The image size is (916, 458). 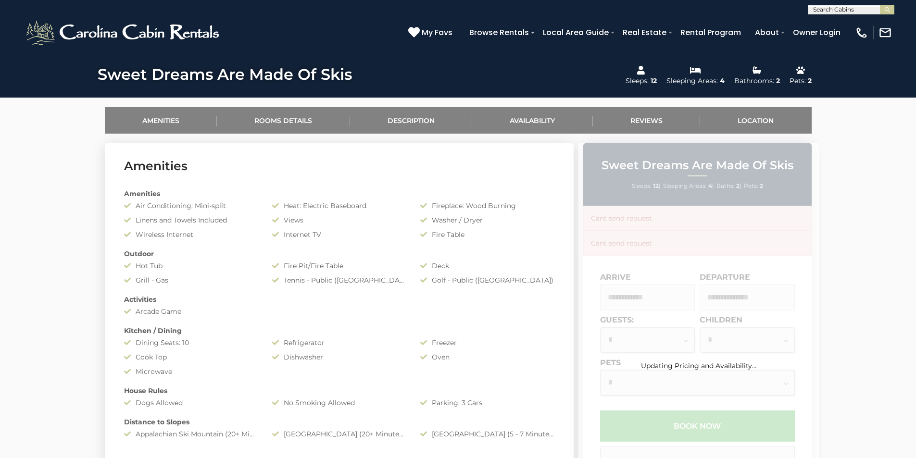 What do you see at coordinates (191, 266) in the screenshot?
I see `div: Hot Tub` at bounding box center [191, 266].